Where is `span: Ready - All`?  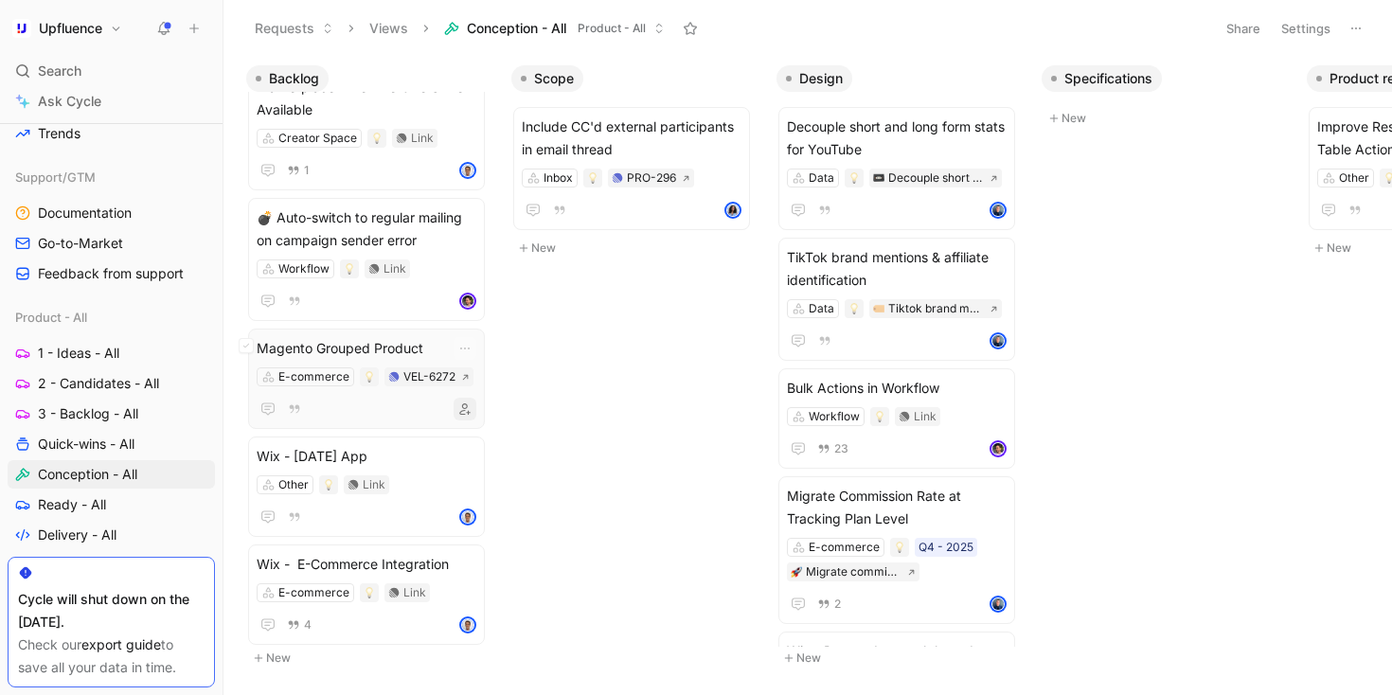
span: Ready - All is located at coordinates (72, 505).